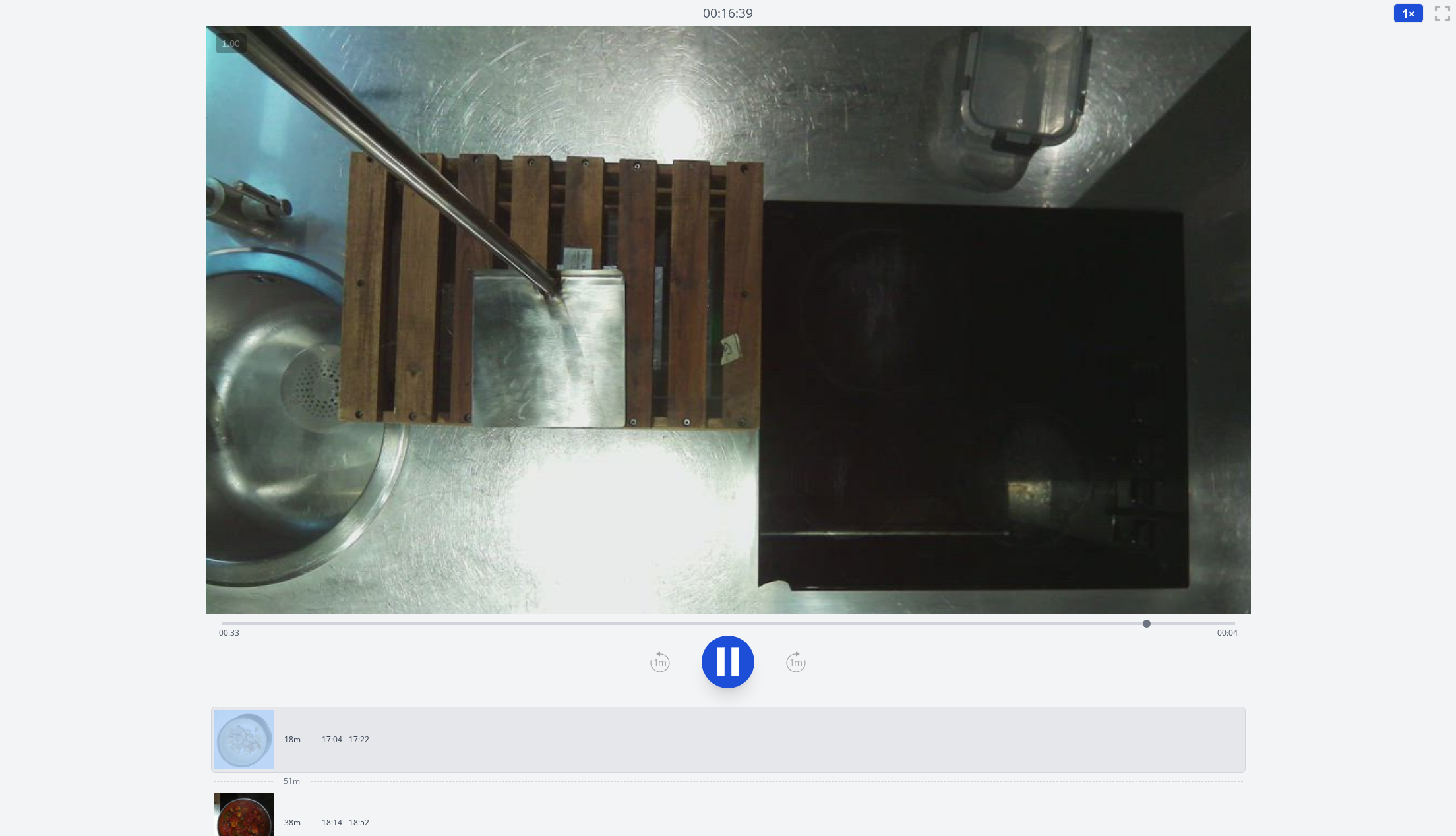 Image resolution: width=1456 pixels, height=836 pixels. What do you see at coordinates (244, 739) in the screenshot?
I see `img: 250813160503_thumb.jpeg` at bounding box center [244, 739].